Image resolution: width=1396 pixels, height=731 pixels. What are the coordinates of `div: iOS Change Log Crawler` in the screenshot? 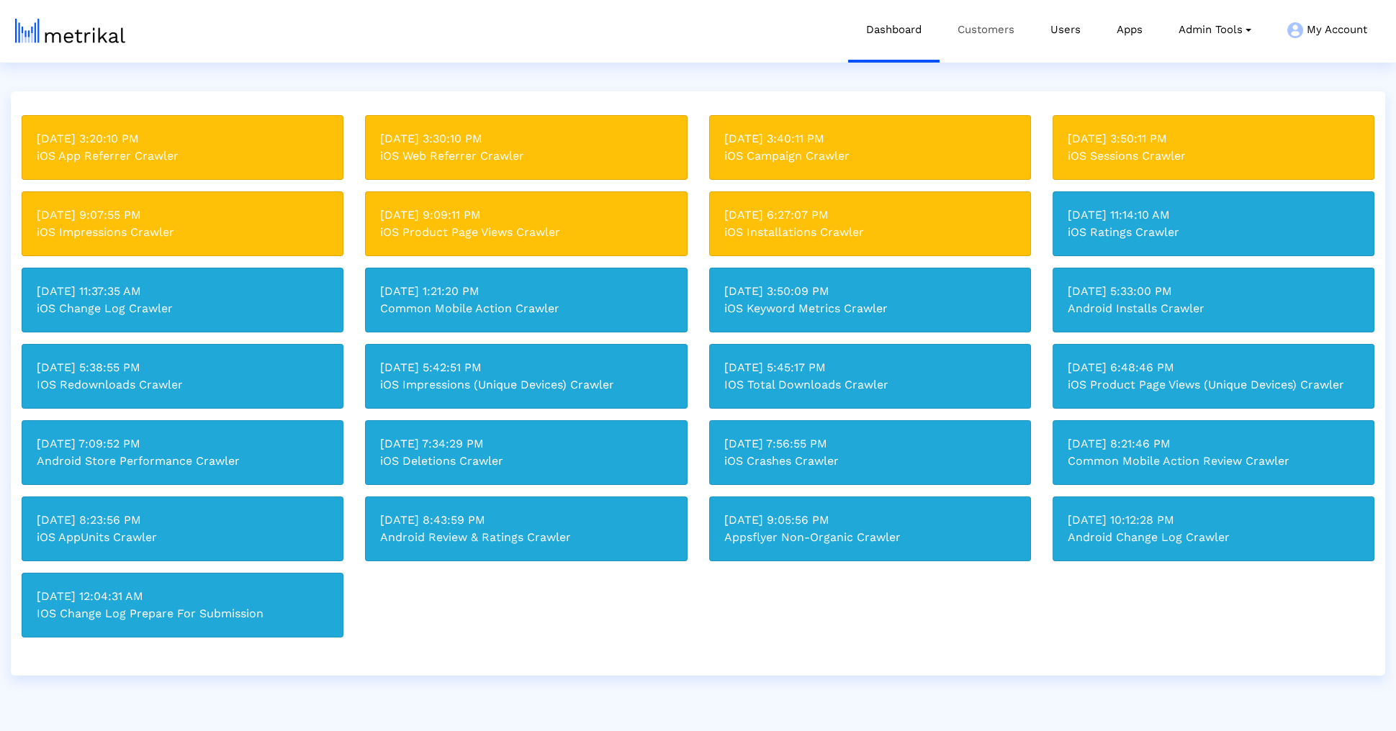 It's located at (182, 309).